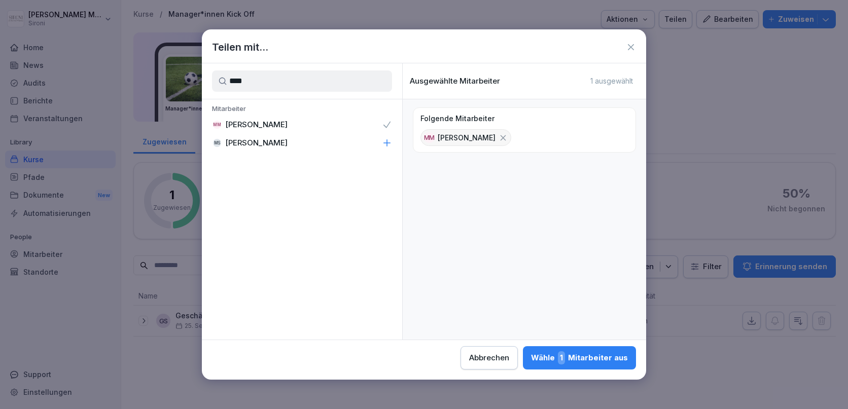  What do you see at coordinates (302, 110) in the screenshot?
I see `p: Mitarbeiter` at bounding box center [302, 110].